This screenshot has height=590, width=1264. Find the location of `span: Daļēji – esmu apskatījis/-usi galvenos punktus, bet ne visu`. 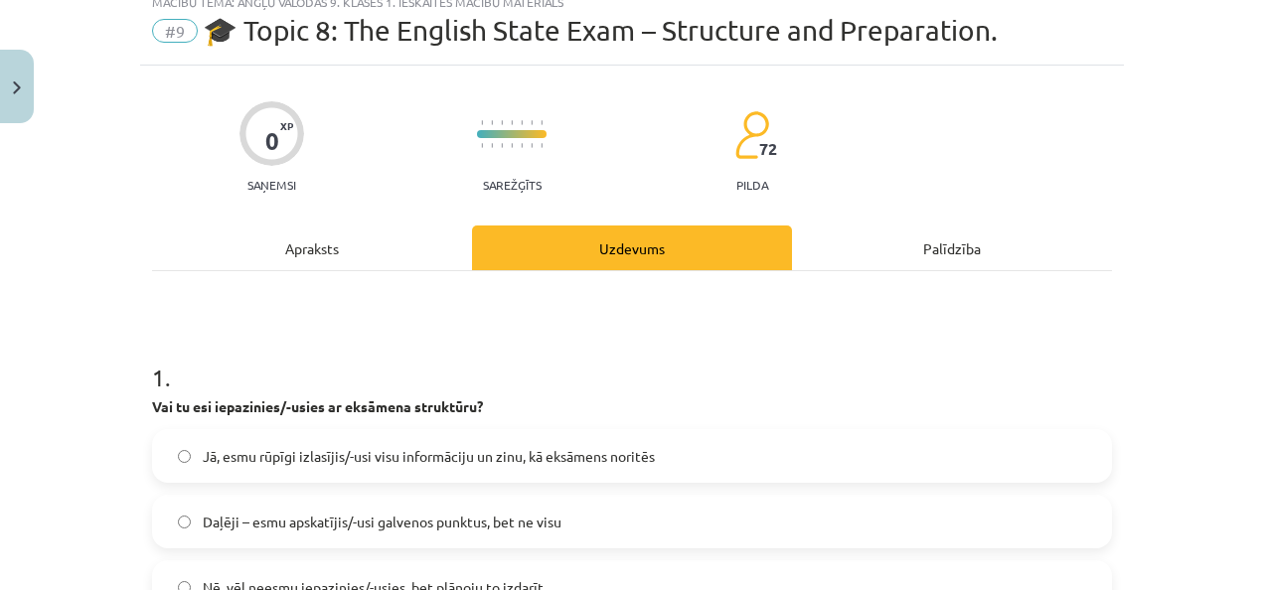

span: Daļēji – esmu apskatījis/-usi galvenos punktus, bet ne visu is located at coordinates (382, 522).